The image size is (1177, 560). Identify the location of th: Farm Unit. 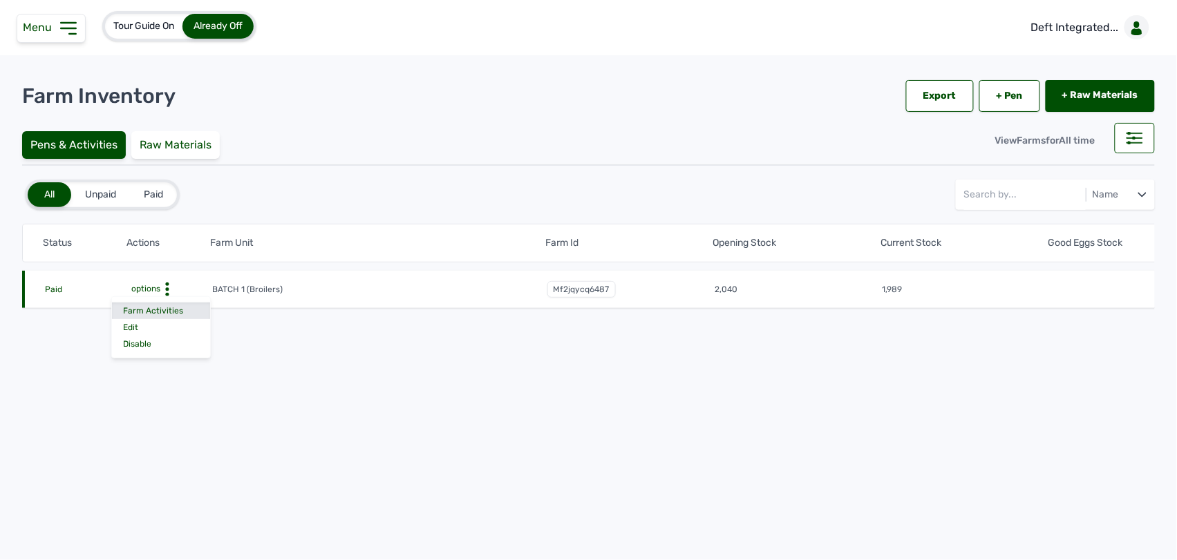
(377, 243).